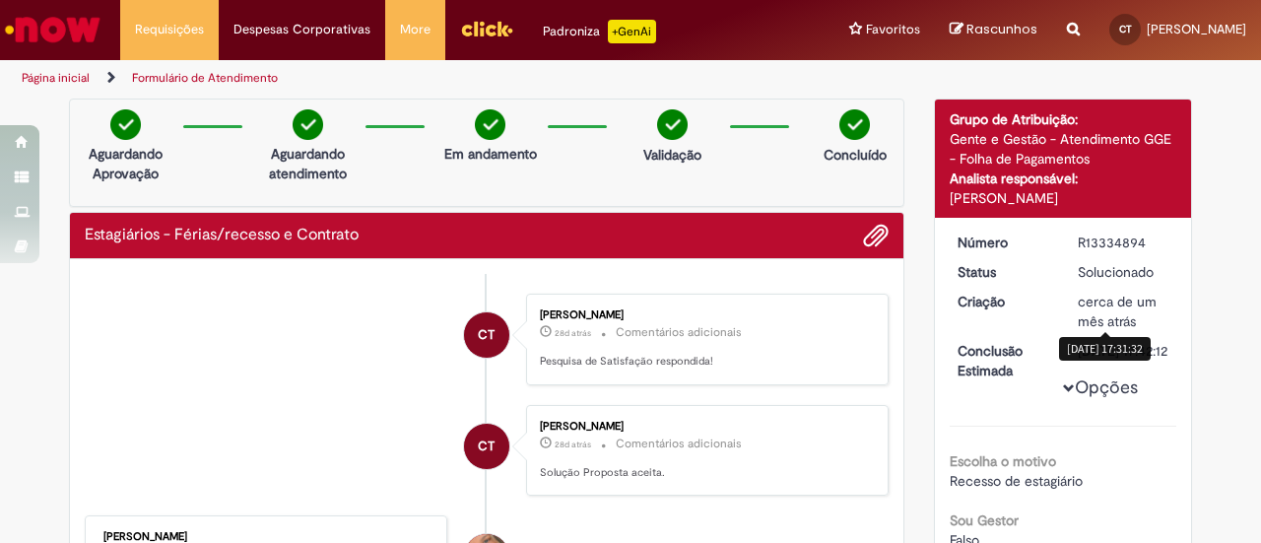  What do you see at coordinates (1003, 242) in the screenshot?
I see `dt: Número` at bounding box center [1003, 242].